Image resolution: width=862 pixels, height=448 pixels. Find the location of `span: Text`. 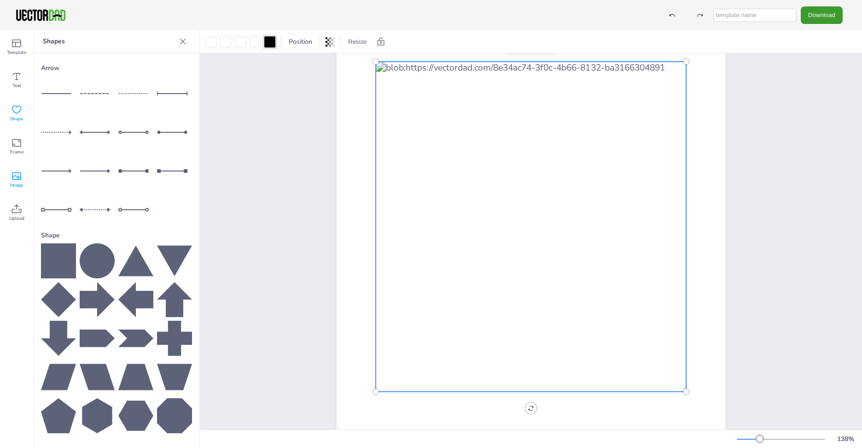

span: Text is located at coordinates (17, 86).